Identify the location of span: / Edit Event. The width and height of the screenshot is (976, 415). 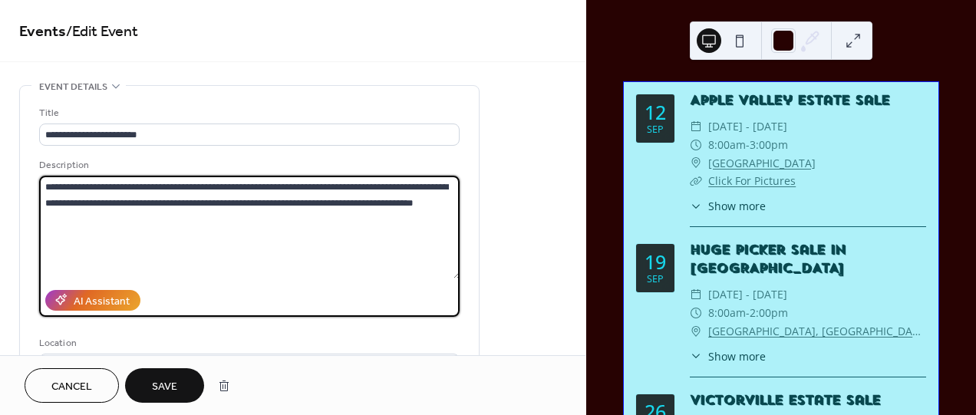
(102, 31).